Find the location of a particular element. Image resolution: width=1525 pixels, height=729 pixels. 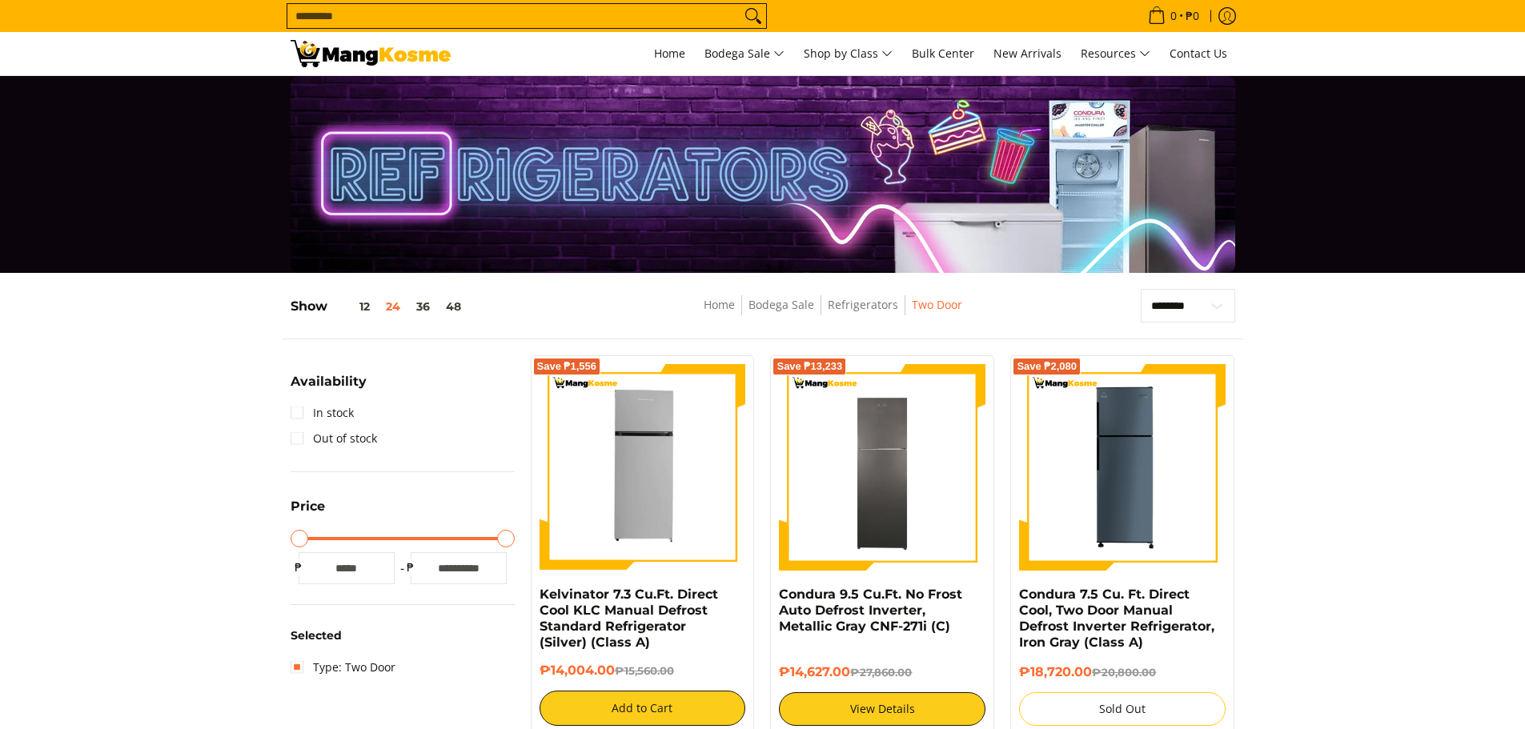

span: Save ₱13,233 is located at coordinates (809, 367).